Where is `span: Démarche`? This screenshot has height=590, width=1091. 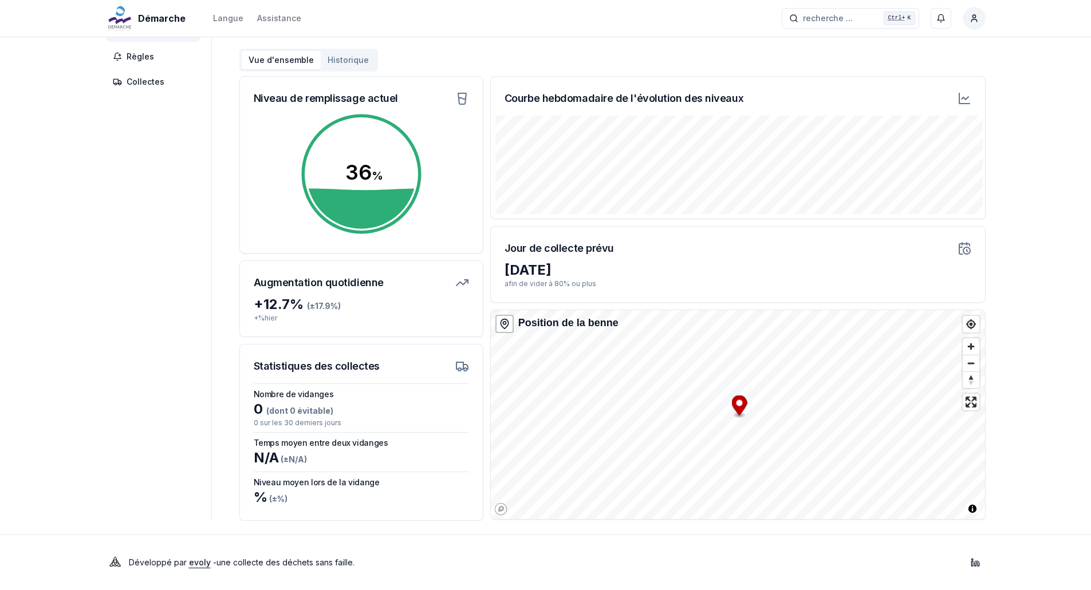
span: Démarche is located at coordinates (161, 18).